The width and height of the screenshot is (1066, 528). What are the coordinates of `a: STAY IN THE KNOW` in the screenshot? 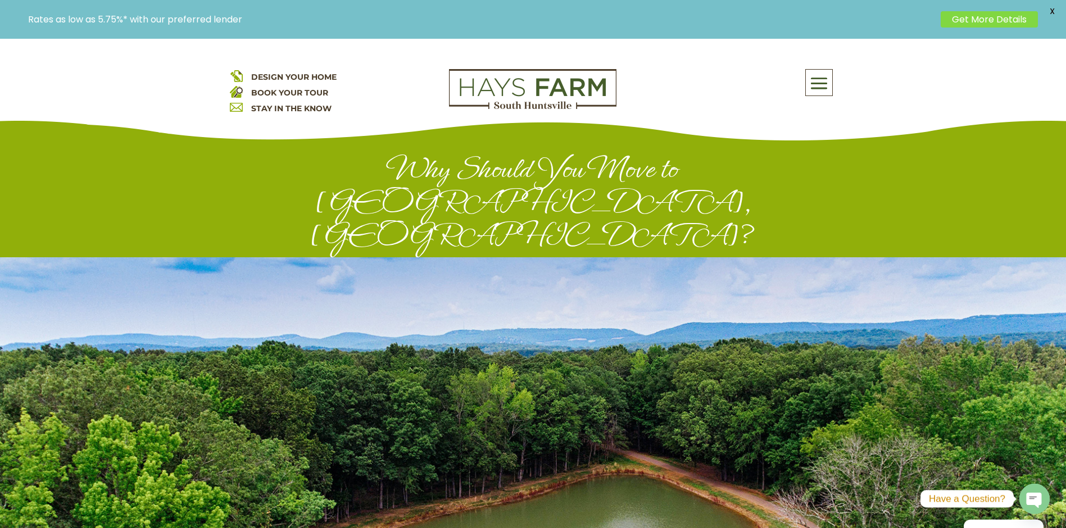 It's located at (291, 108).